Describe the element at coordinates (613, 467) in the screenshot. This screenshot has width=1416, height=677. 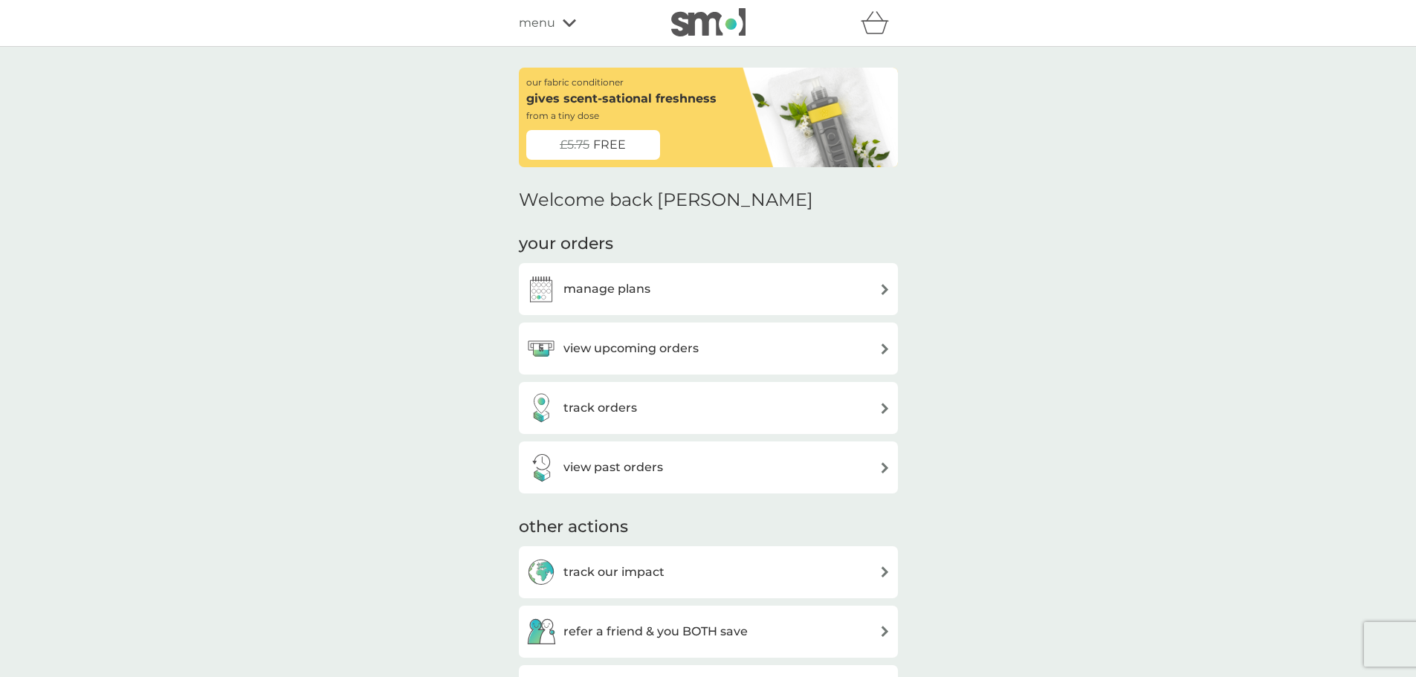
I see `h3: view past orders` at that location.